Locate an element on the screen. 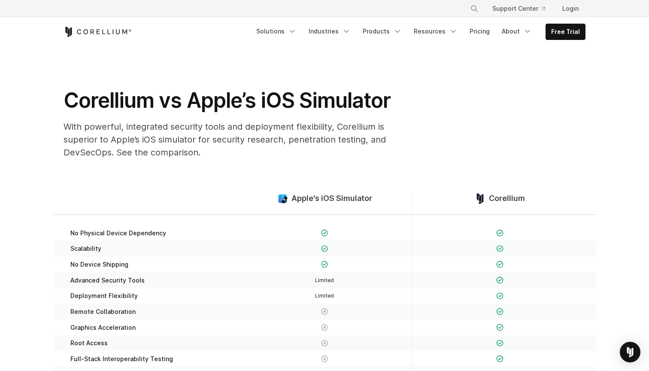  a: Products is located at coordinates (382, 31).